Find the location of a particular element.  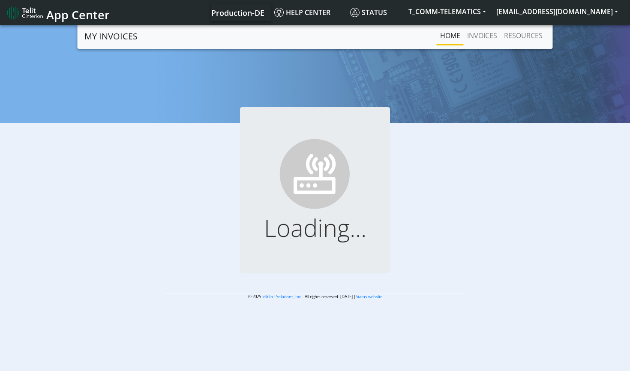

a: RESOURCES is located at coordinates (523, 36).